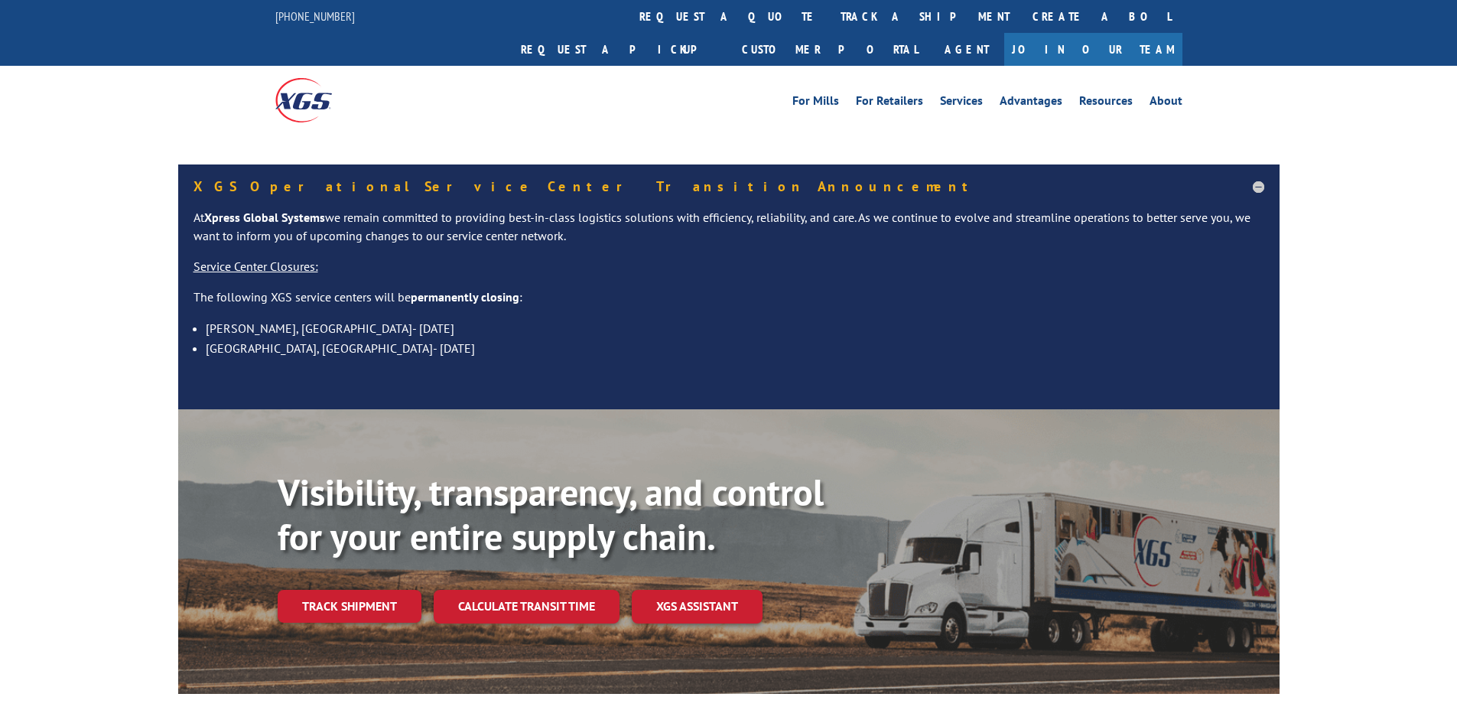 The height and width of the screenshot is (723, 1457). I want to click on strong: Xpress Global Systems, so click(265, 217).